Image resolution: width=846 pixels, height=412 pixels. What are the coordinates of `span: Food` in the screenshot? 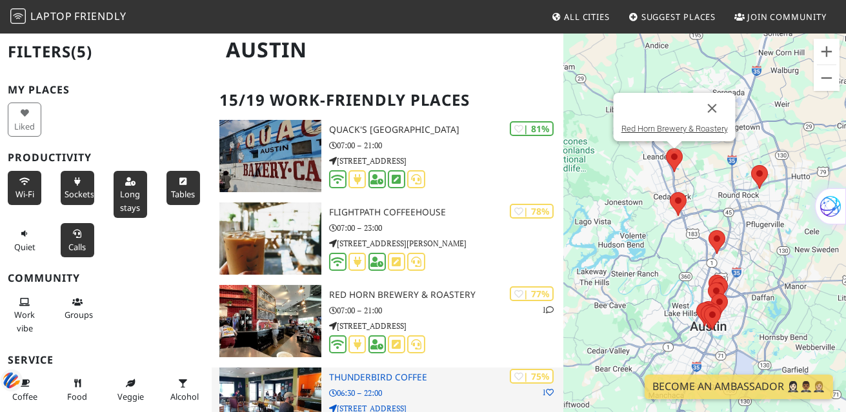 It's located at (77, 397).